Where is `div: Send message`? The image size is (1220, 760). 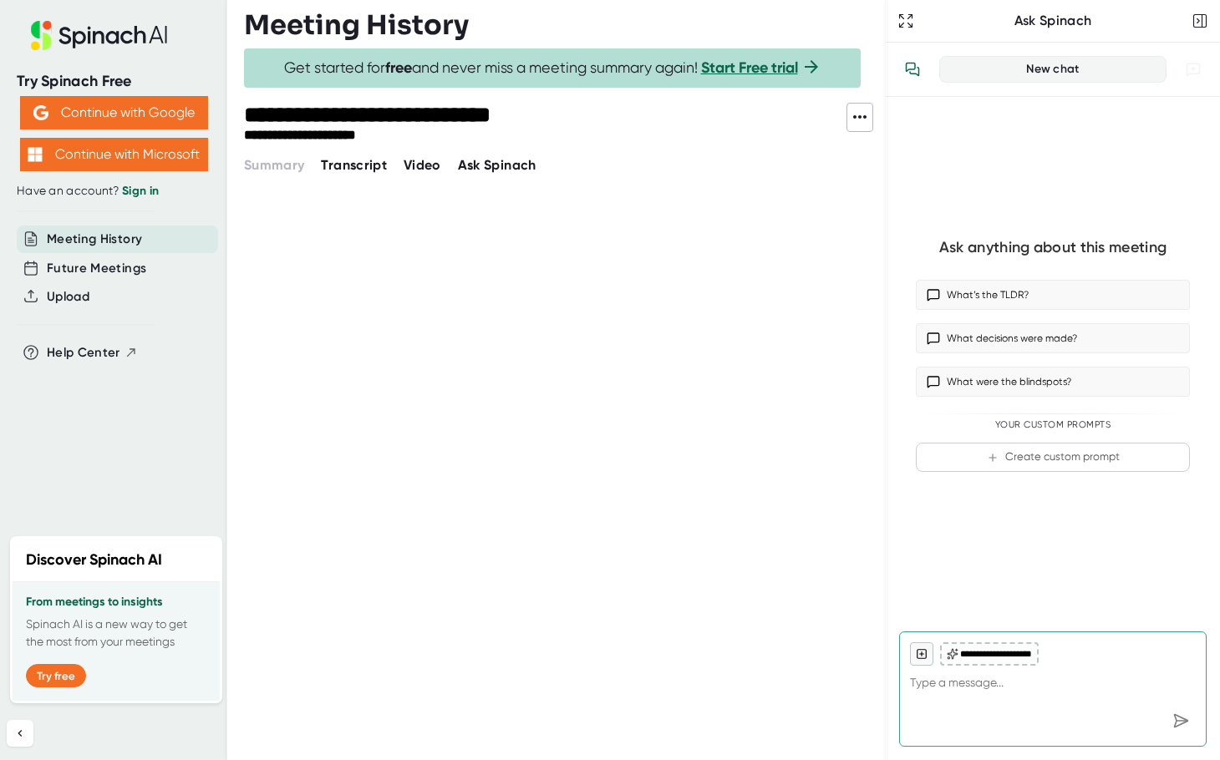 div: Send message is located at coordinates (1180, 721).